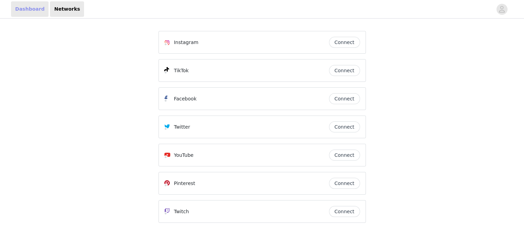 The width and height of the screenshot is (524, 239). What do you see at coordinates (167, 43) in the screenshot?
I see `img: Instagram Icon` at bounding box center [167, 43].